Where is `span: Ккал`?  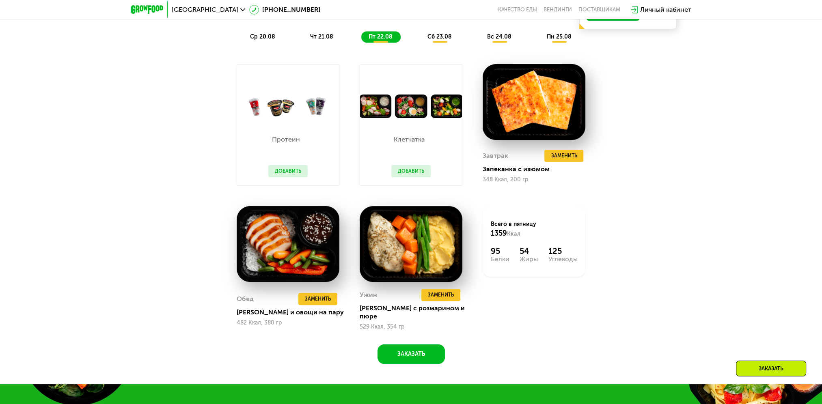
span: Ккал is located at coordinates (514, 234).